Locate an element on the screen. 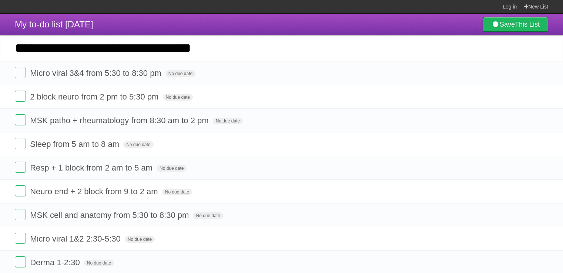 The image size is (563, 273). b: This List is located at coordinates (527, 24).